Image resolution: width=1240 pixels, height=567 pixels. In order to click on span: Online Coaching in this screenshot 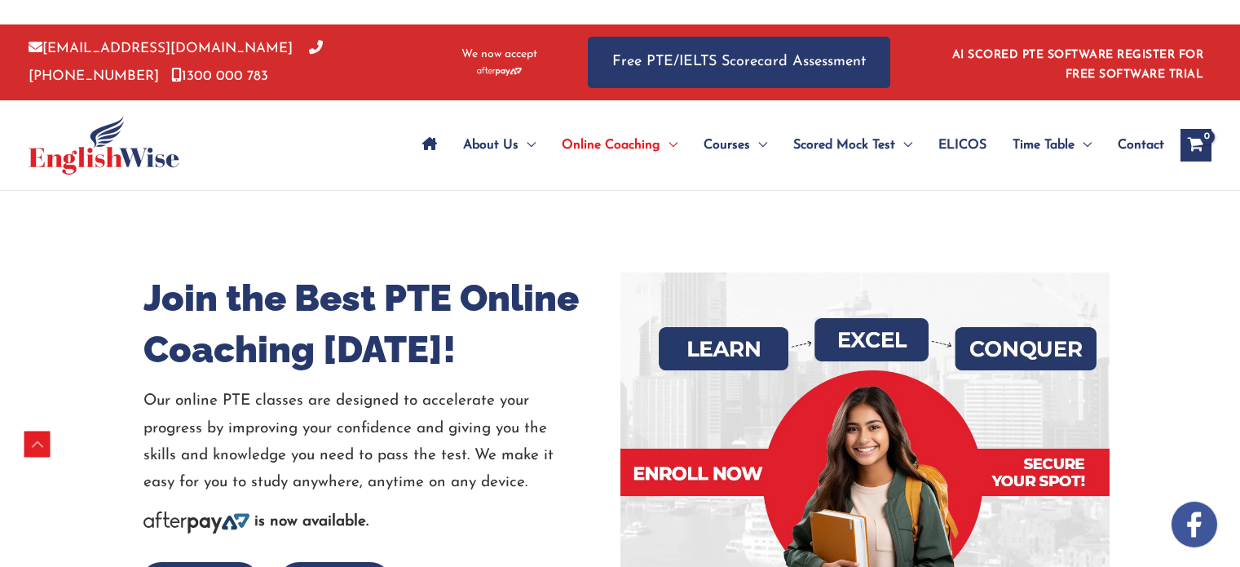, I will do `click(611, 145)`.